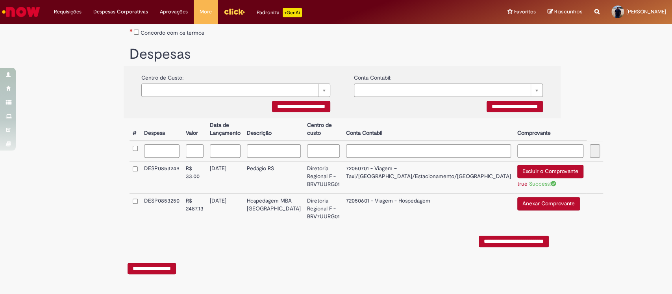  What do you see at coordinates (174, 12) in the screenshot?
I see `span: Aprovações` at bounding box center [174, 12].